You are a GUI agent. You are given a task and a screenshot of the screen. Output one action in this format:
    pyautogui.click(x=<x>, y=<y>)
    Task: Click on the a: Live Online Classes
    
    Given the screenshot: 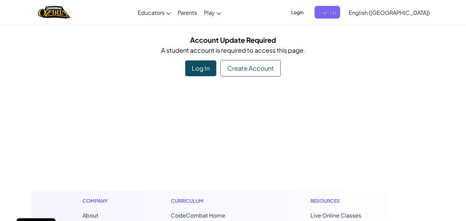 What is the action you would take?
    pyautogui.click(x=336, y=215)
    